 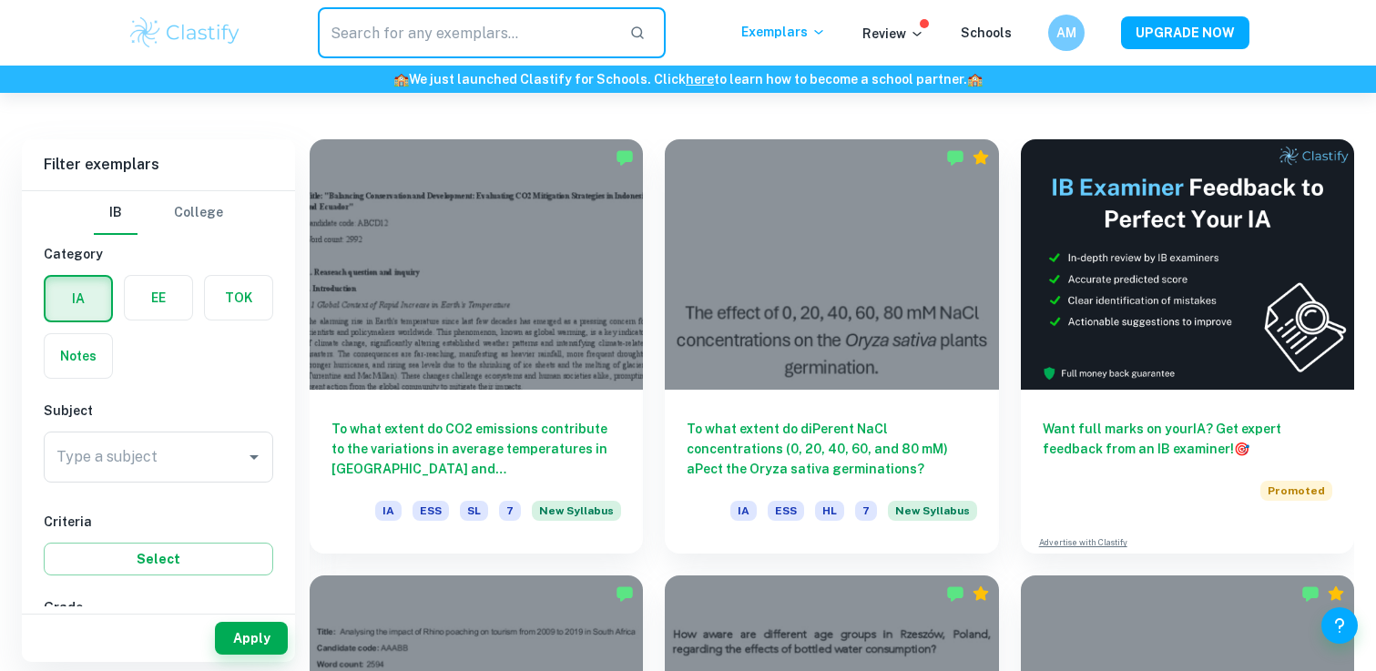 I want to click on button: IB, so click(x=116, y=213).